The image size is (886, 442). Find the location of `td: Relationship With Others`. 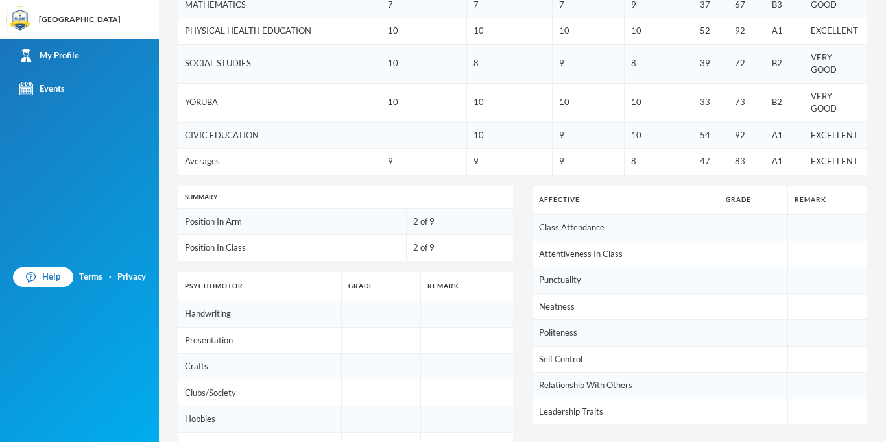

td: Relationship With Others is located at coordinates (626, 385).